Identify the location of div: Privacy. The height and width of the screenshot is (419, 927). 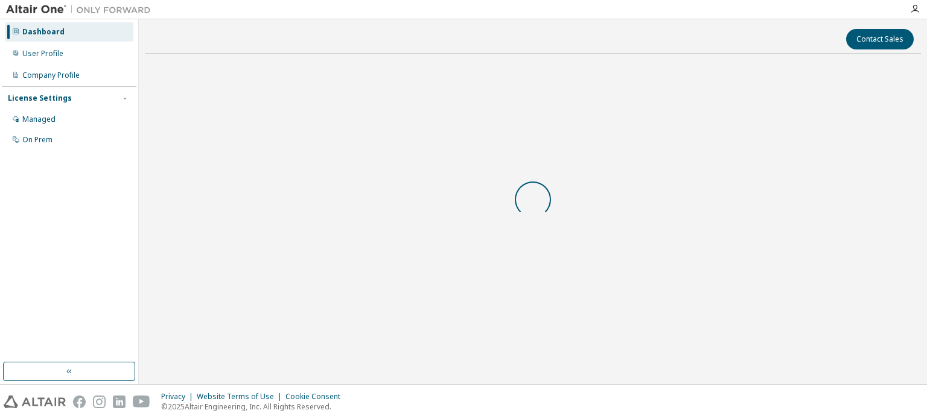
(179, 397).